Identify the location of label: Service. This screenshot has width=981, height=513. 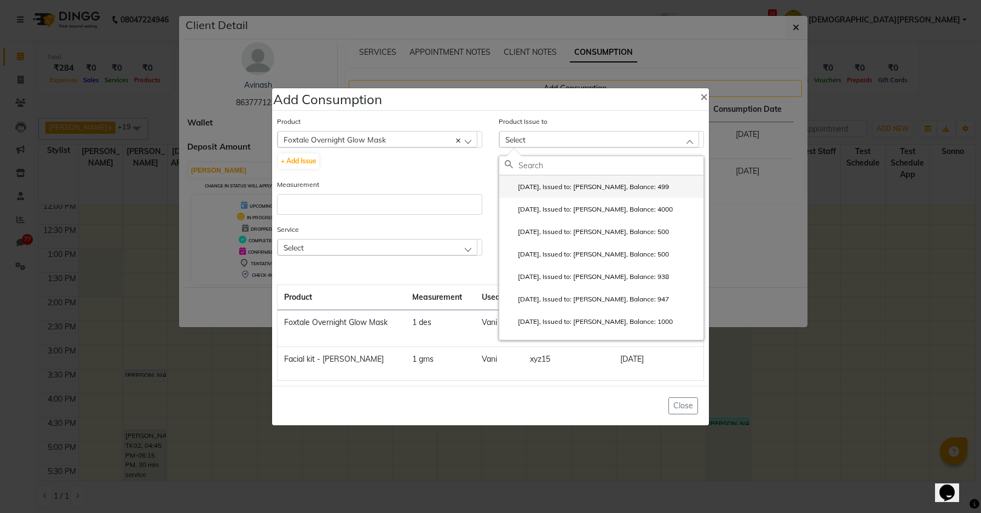
(288, 229).